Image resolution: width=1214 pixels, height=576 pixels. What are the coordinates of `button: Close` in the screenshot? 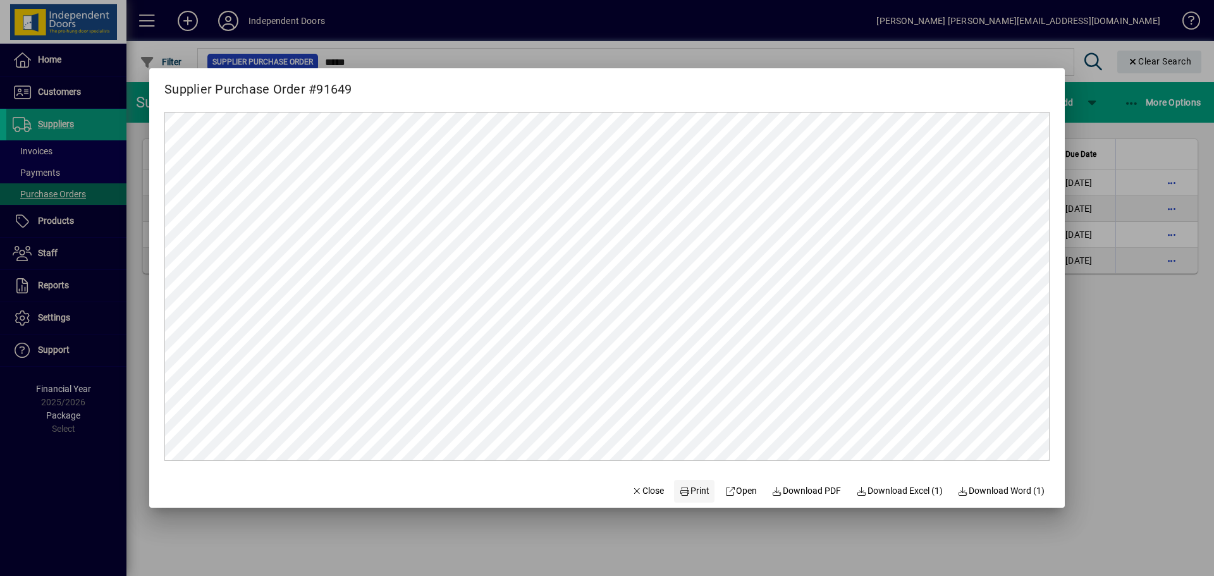 It's located at (648, 491).